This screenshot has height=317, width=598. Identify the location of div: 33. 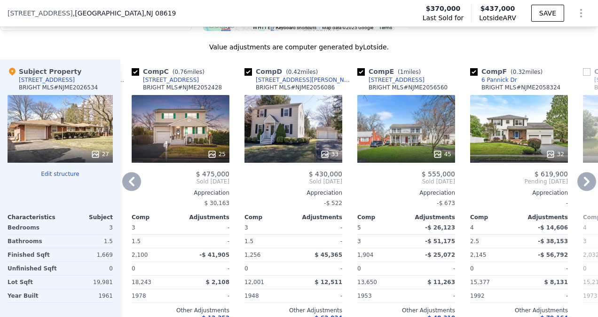
(329, 154).